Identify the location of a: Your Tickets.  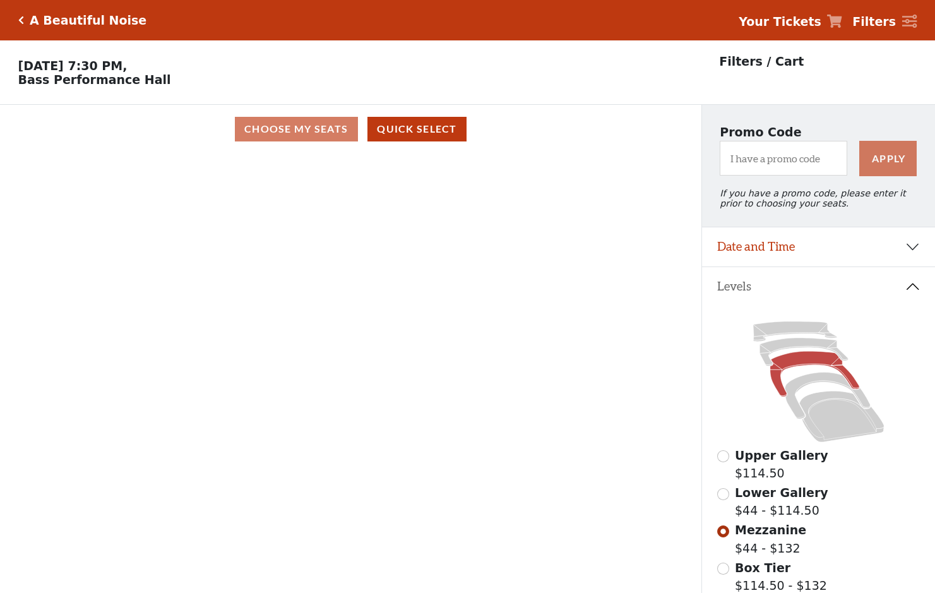
(791, 21).